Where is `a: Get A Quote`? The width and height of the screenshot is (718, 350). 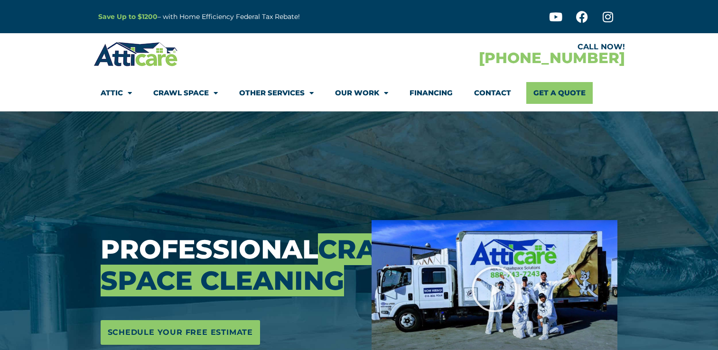 a: Get A Quote is located at coordinates (559, 93).